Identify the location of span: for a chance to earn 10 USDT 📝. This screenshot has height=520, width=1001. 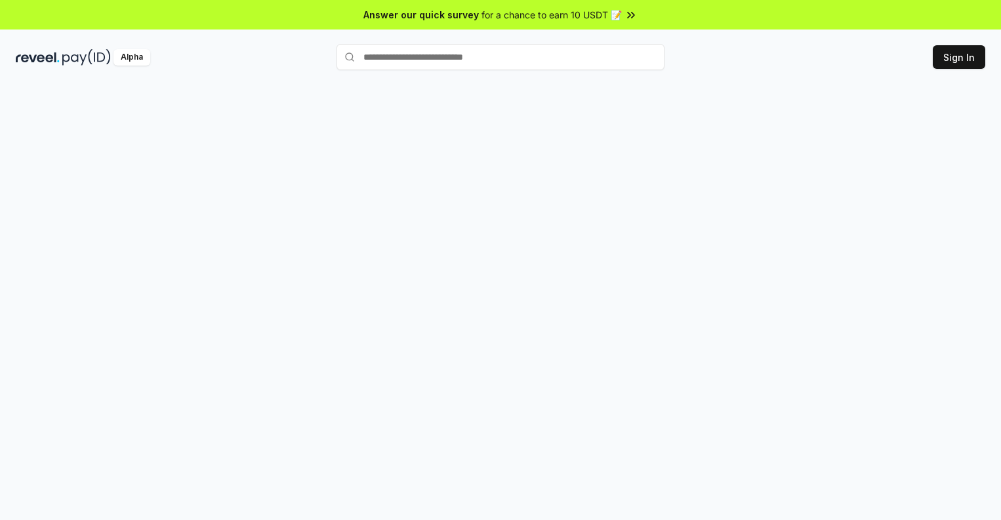
(551, 14).